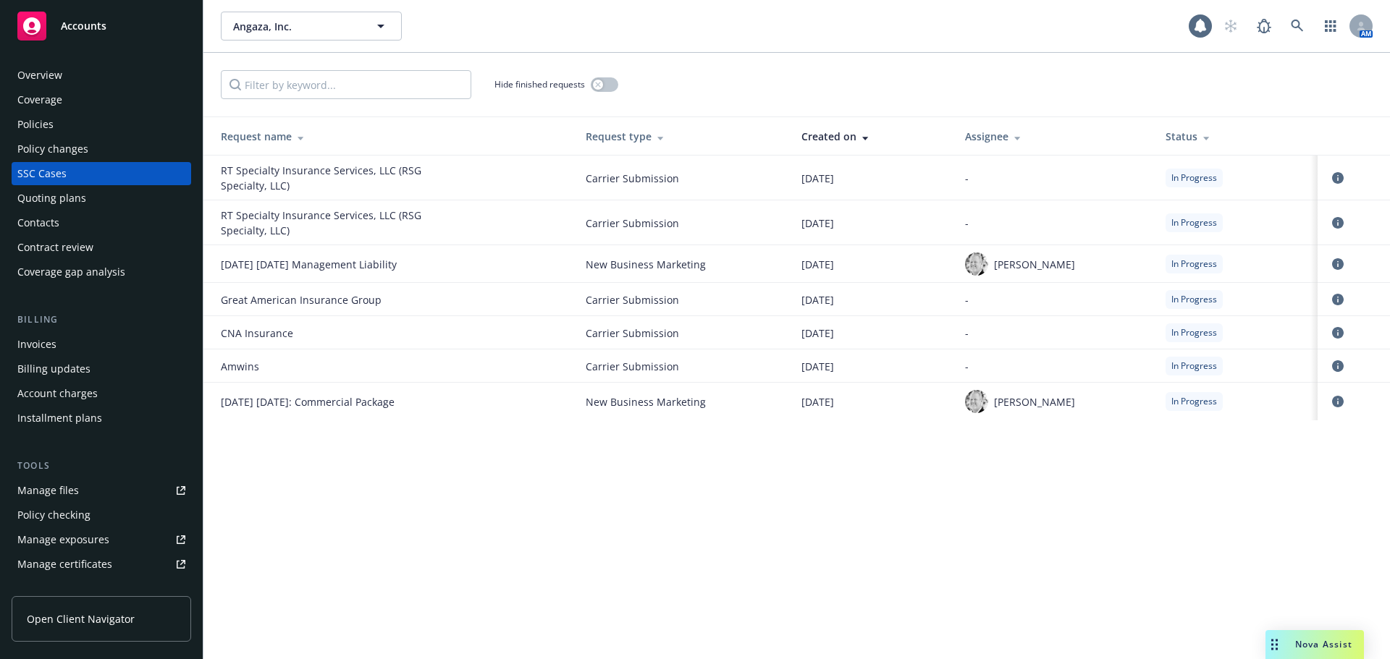 The image size is (1390, 659). I want to click on a: Manage certificates, so click(101, 565).